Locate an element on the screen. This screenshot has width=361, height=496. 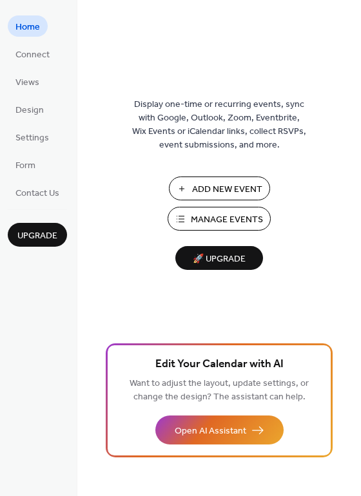
span: Views is located at coordinates (27, 83).